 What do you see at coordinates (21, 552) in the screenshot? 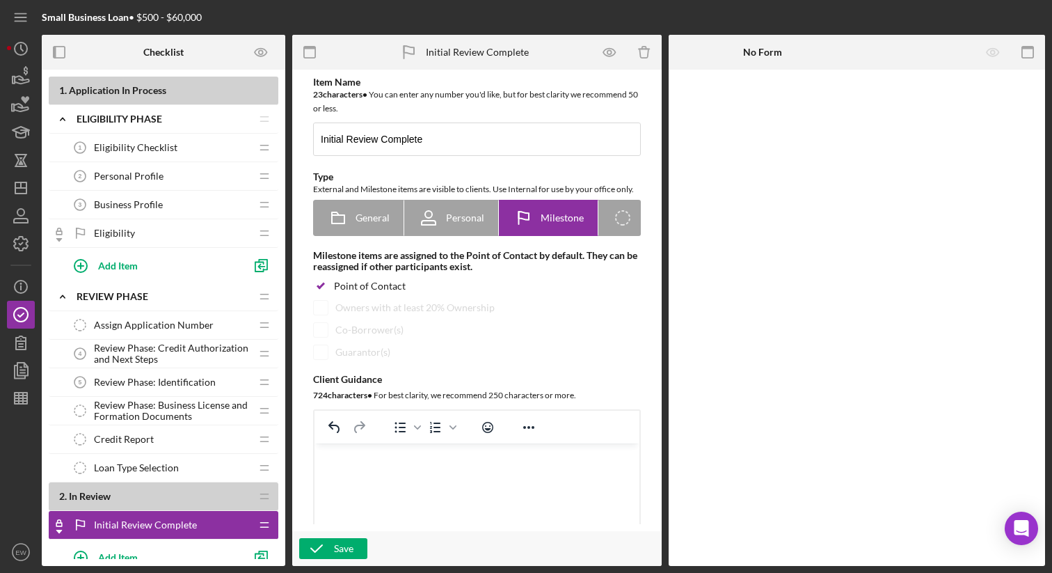
I see `button: EW` at bounding box center [21, 552].